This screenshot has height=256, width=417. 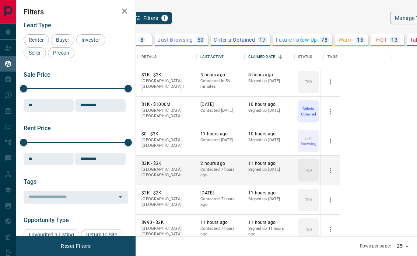 What do you see at coordinates (37, 74) in the screenshot?
I see `span: Sale Price` at bounding box center [37, 74].